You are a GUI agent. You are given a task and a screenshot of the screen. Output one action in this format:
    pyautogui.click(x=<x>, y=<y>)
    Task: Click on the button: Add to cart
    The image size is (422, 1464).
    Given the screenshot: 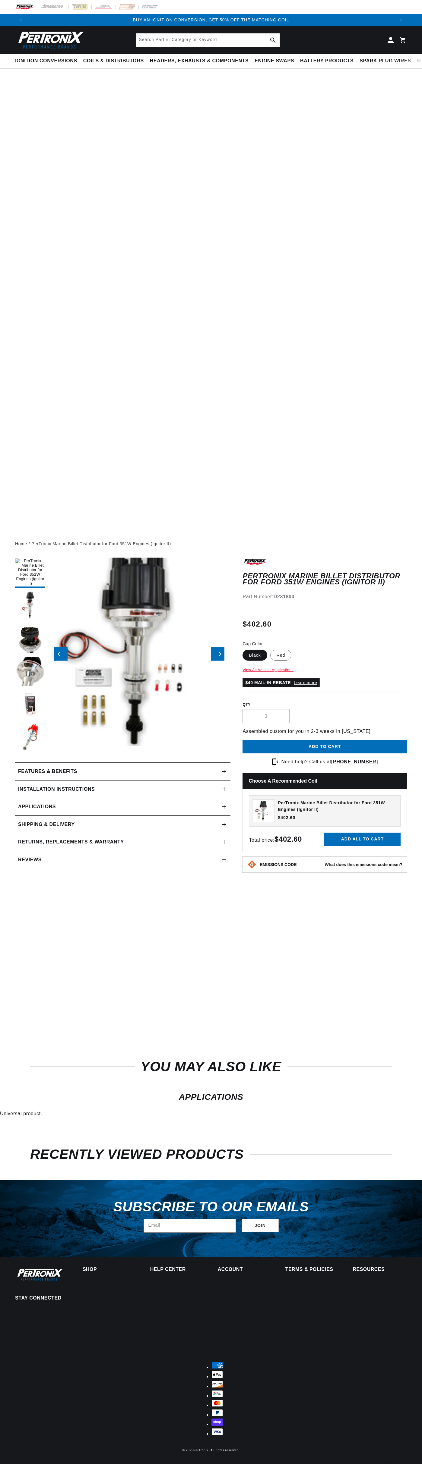 What is the action you would take?
    pyautogui.click(x=324, y=747)
    